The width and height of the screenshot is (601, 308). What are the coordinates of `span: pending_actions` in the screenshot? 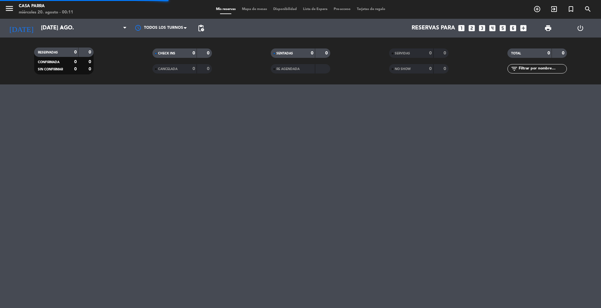 It's located at (201, 28).